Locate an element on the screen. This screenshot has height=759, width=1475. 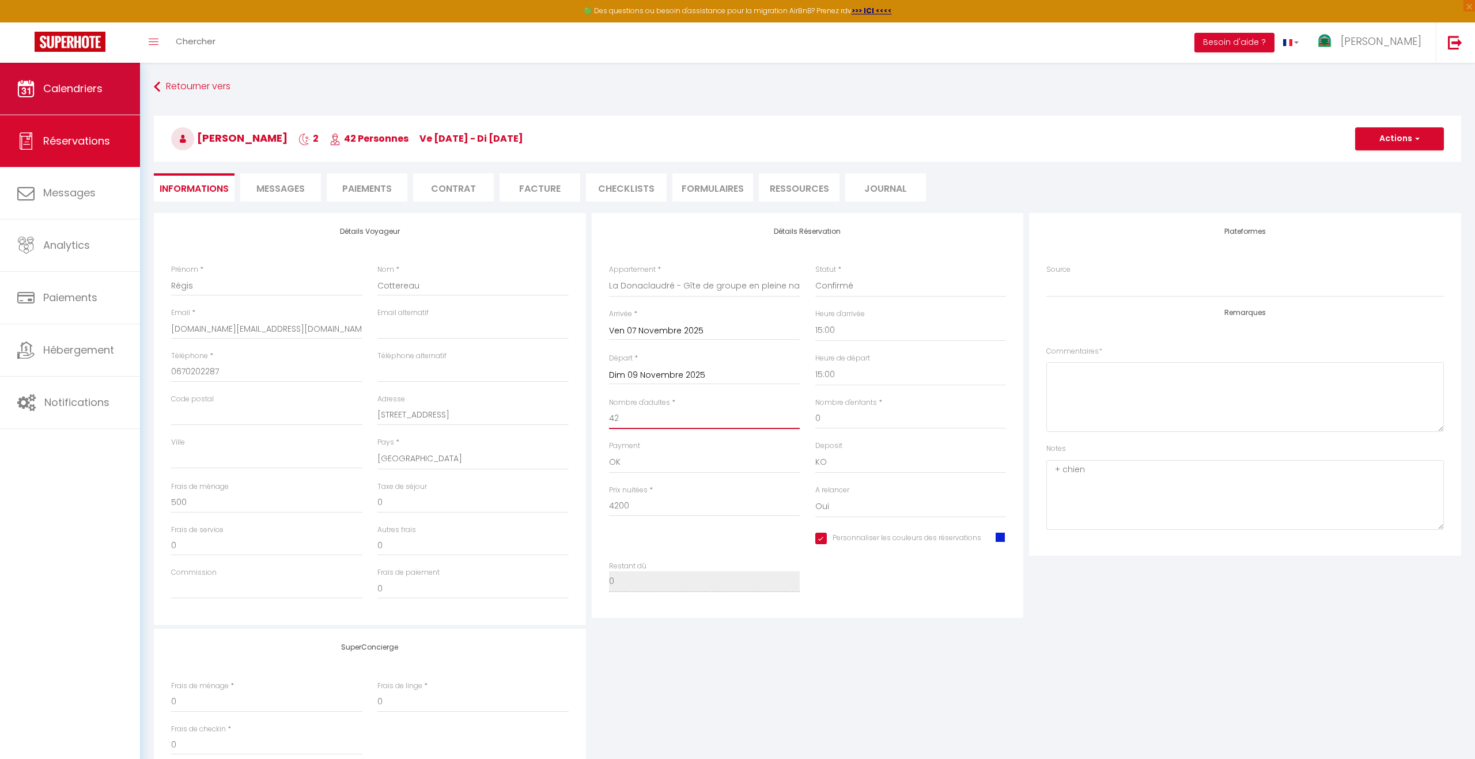
span: Chercher is located at coordinates (195, 41).